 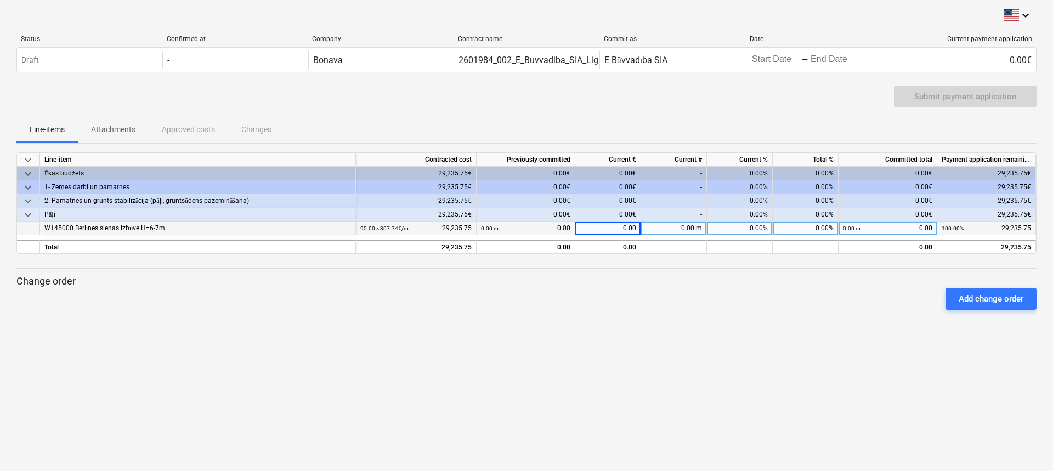 What do you see at coordinates (1025, 15) in the screenshot?
I see `i: keyboard_arrow_down` at bounding box center [1025, 15].